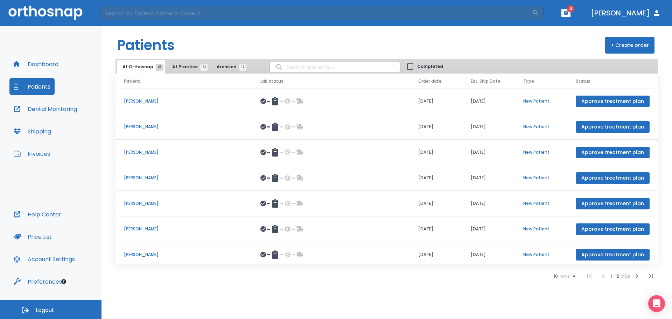 The height and width of the screenshot is (319, 672). I want to click on button: Account Settings, so click(44, 259).